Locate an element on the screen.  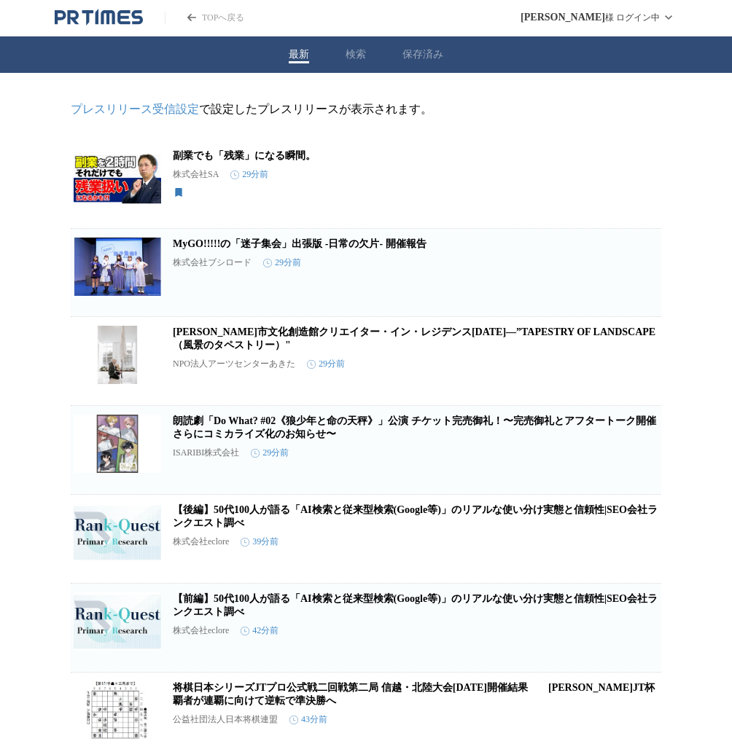
time: 42分前 is located at coordinates (260, 631).